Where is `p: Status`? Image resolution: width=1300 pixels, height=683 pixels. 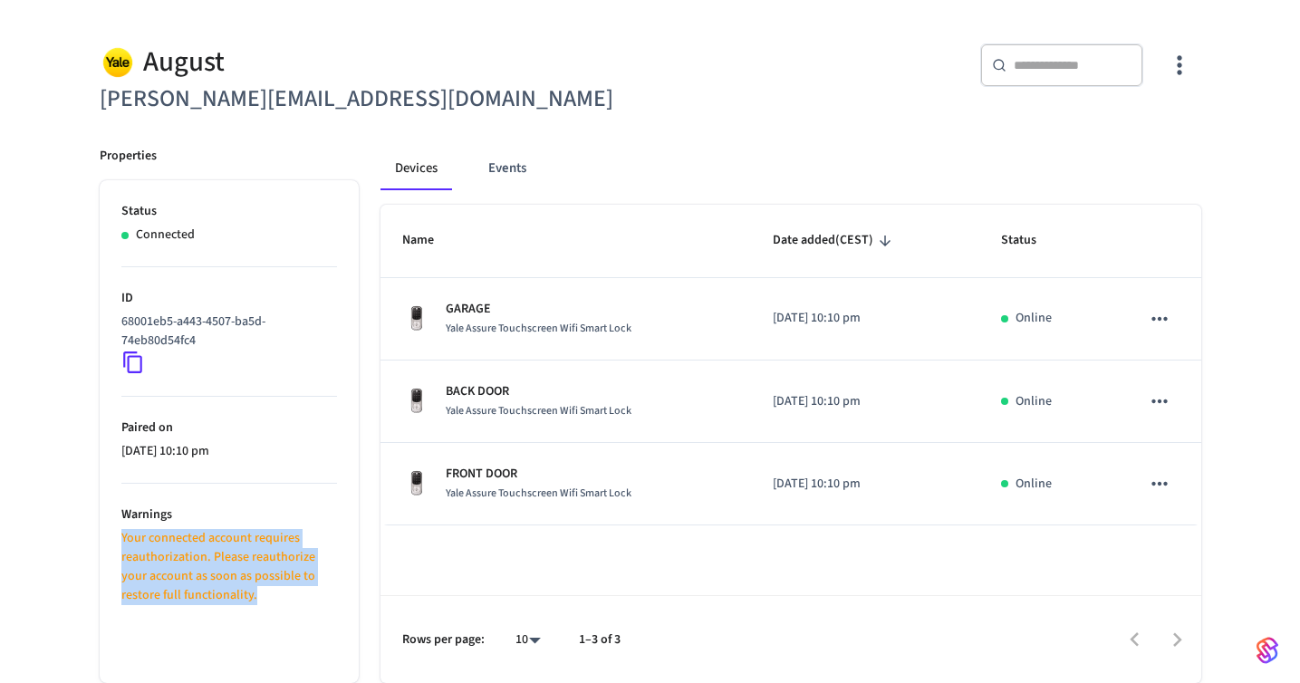 p: Status is located at coordinates (229, 211).